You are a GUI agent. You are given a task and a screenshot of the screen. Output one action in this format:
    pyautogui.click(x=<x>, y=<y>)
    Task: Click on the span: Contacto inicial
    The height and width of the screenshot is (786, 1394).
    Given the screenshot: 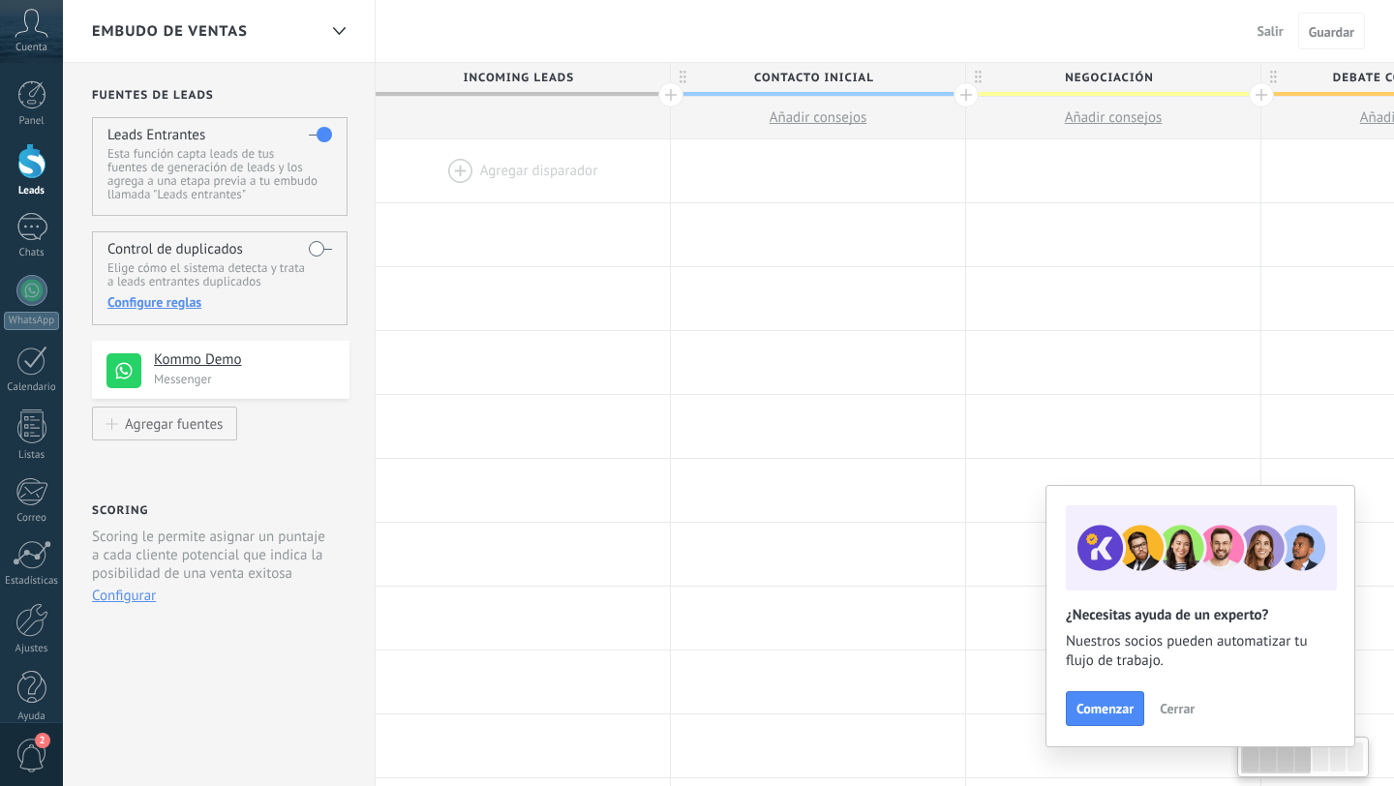 What is the action you would take?
    pyautogui.click(x=813, y=77)
    